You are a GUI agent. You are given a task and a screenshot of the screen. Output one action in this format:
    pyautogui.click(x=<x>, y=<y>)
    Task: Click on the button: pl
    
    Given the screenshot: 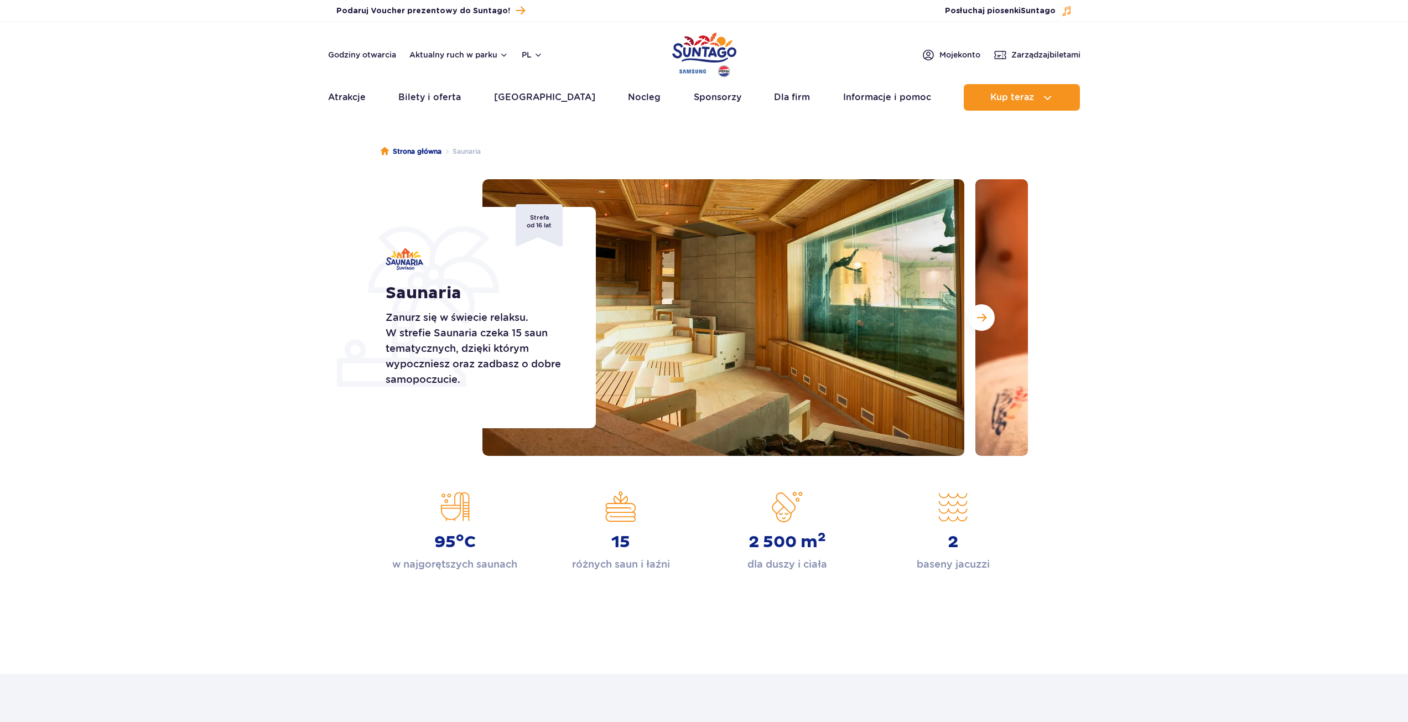 What is the action you would take?
    pyautogui.click(x=532, y=55)
    